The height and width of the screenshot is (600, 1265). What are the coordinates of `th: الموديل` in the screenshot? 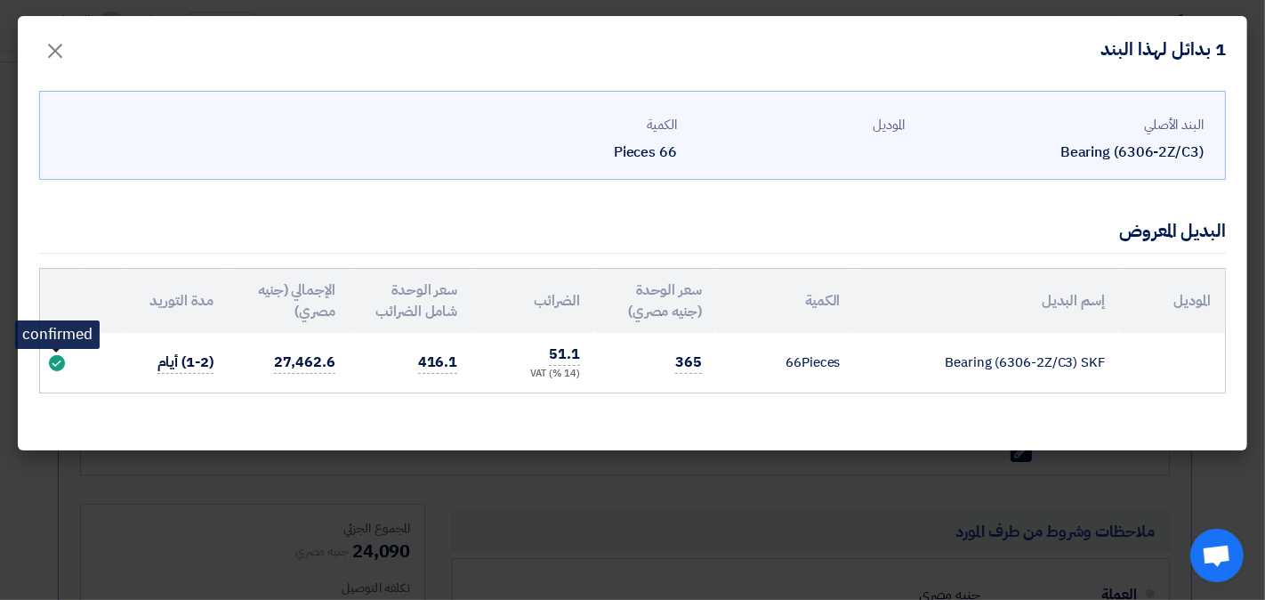 It's located at (1172, 301).